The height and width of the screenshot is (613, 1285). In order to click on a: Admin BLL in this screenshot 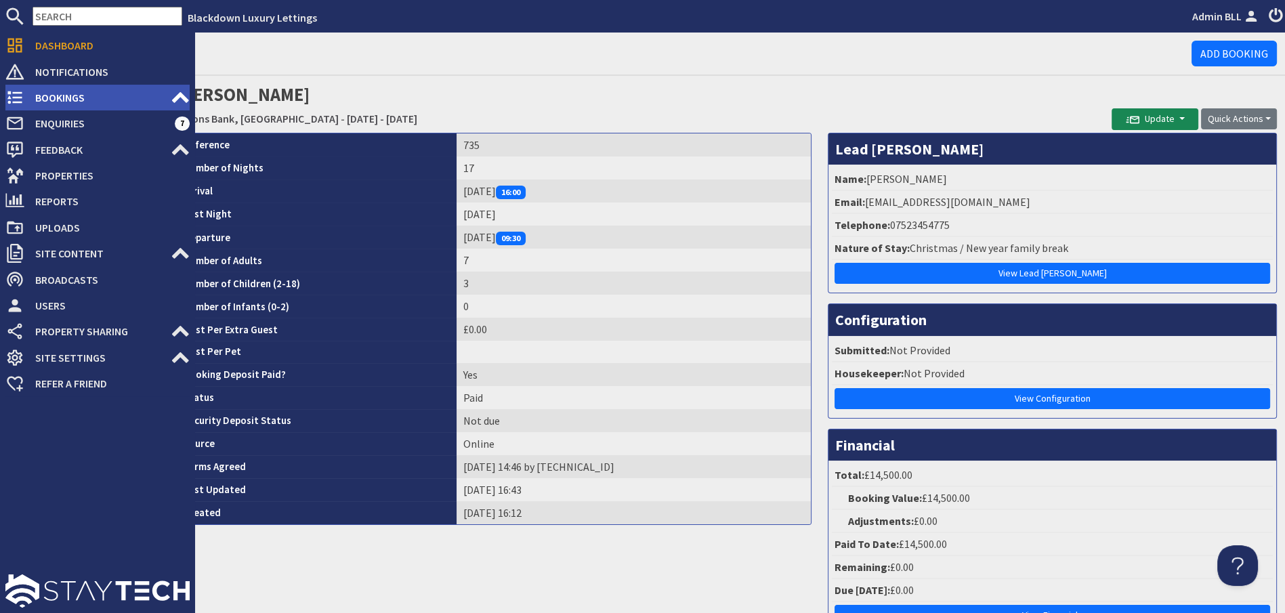, I will do `click(1226, 16)`.